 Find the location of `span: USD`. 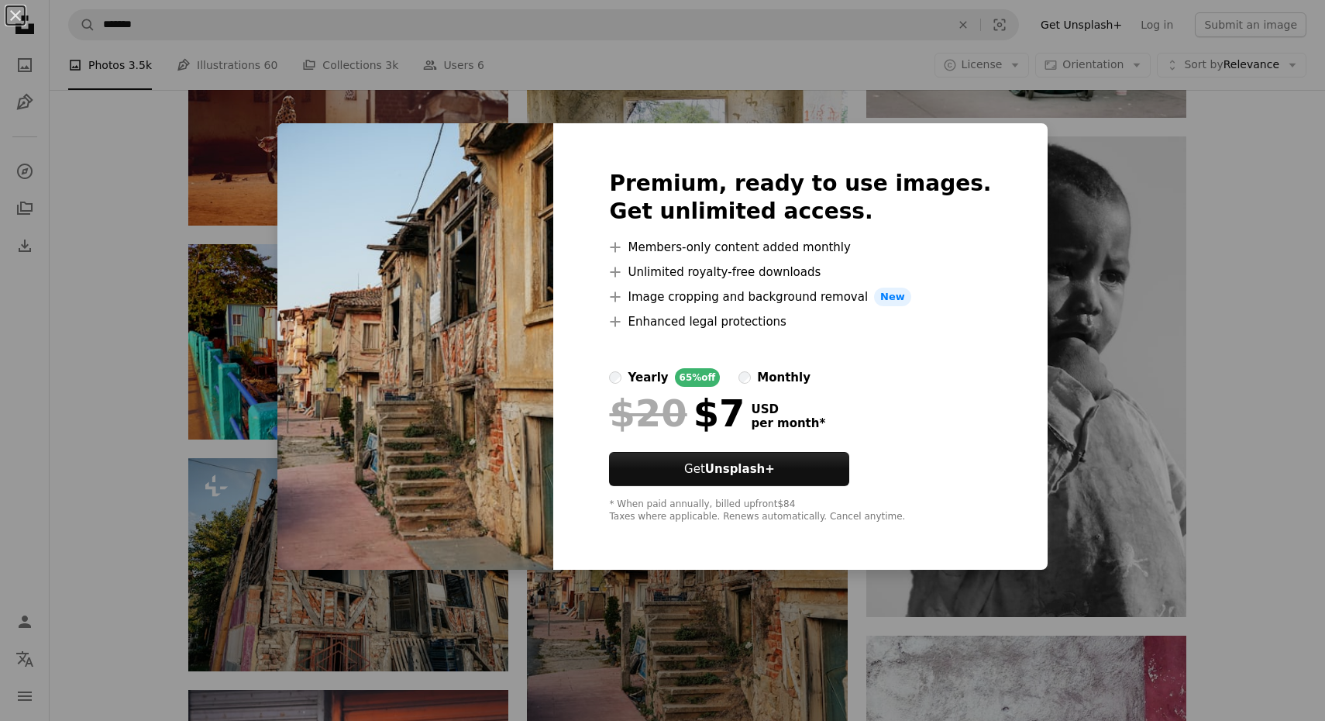

span: USD is located at coordinates (788, 409).